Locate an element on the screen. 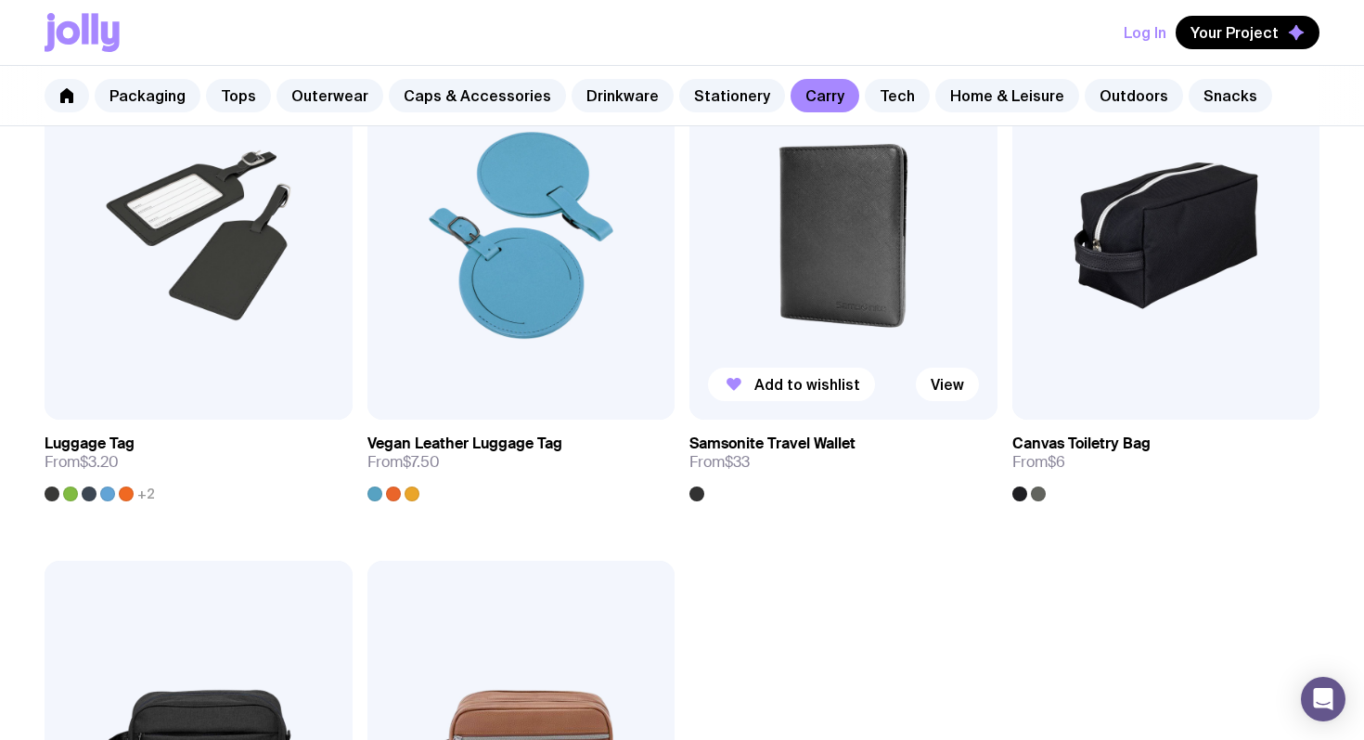 This screenshot has height=740, width=1364. a: Vegan Leather Luggage TagFrom$7.50 is located at coordinates (522, 460).